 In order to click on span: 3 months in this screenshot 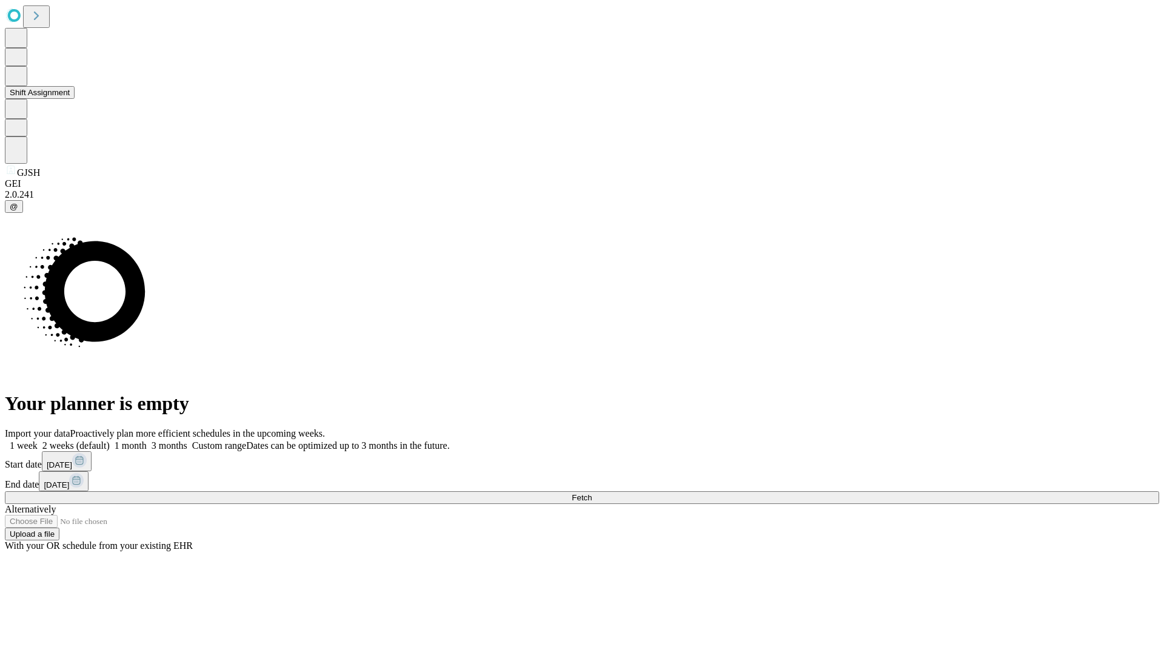, I will do `click(169, 445)`.